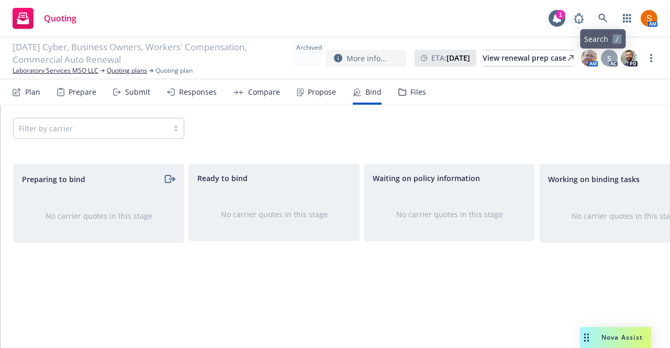  I want to click on span: Quoting, so click(60, 18).